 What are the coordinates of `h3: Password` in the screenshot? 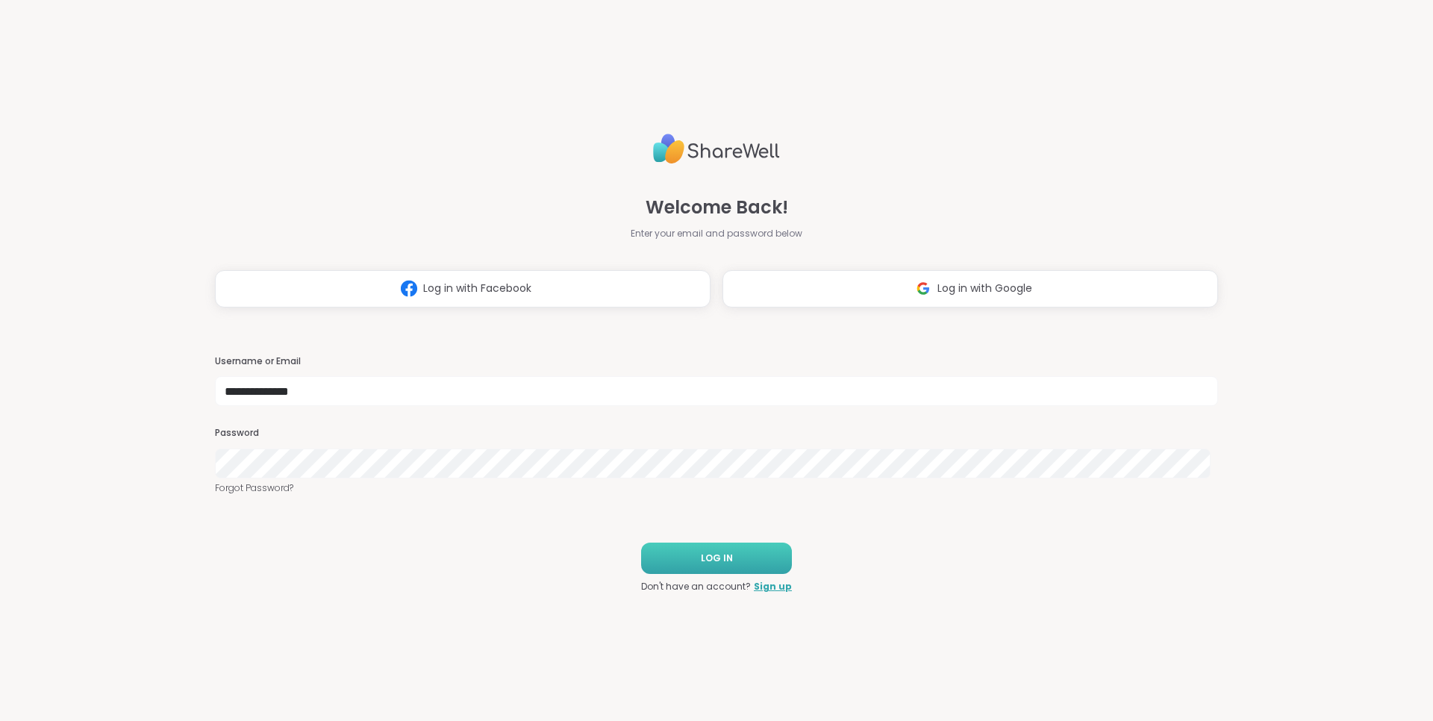 It's located at (717, 433).